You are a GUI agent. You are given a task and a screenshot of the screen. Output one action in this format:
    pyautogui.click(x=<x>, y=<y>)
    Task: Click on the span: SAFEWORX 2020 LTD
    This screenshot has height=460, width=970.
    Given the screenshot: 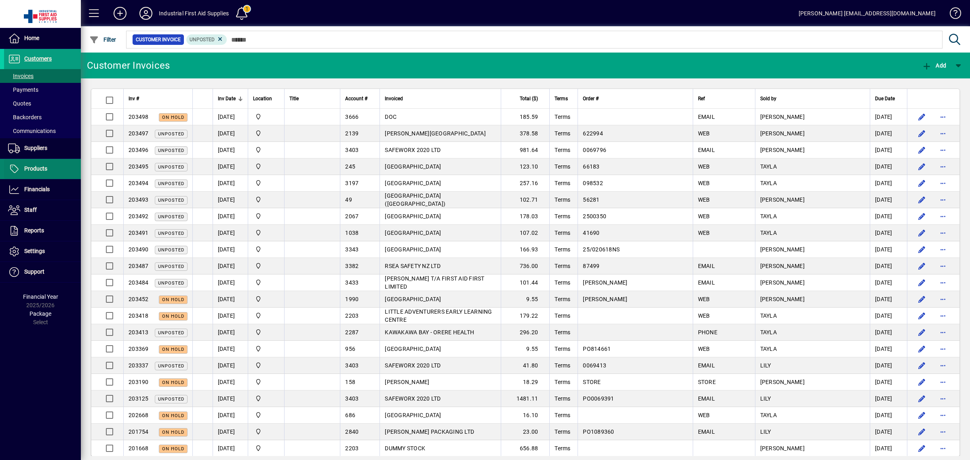 What is the action you would take?
    pyautogui.click(x=413, y=365)
    